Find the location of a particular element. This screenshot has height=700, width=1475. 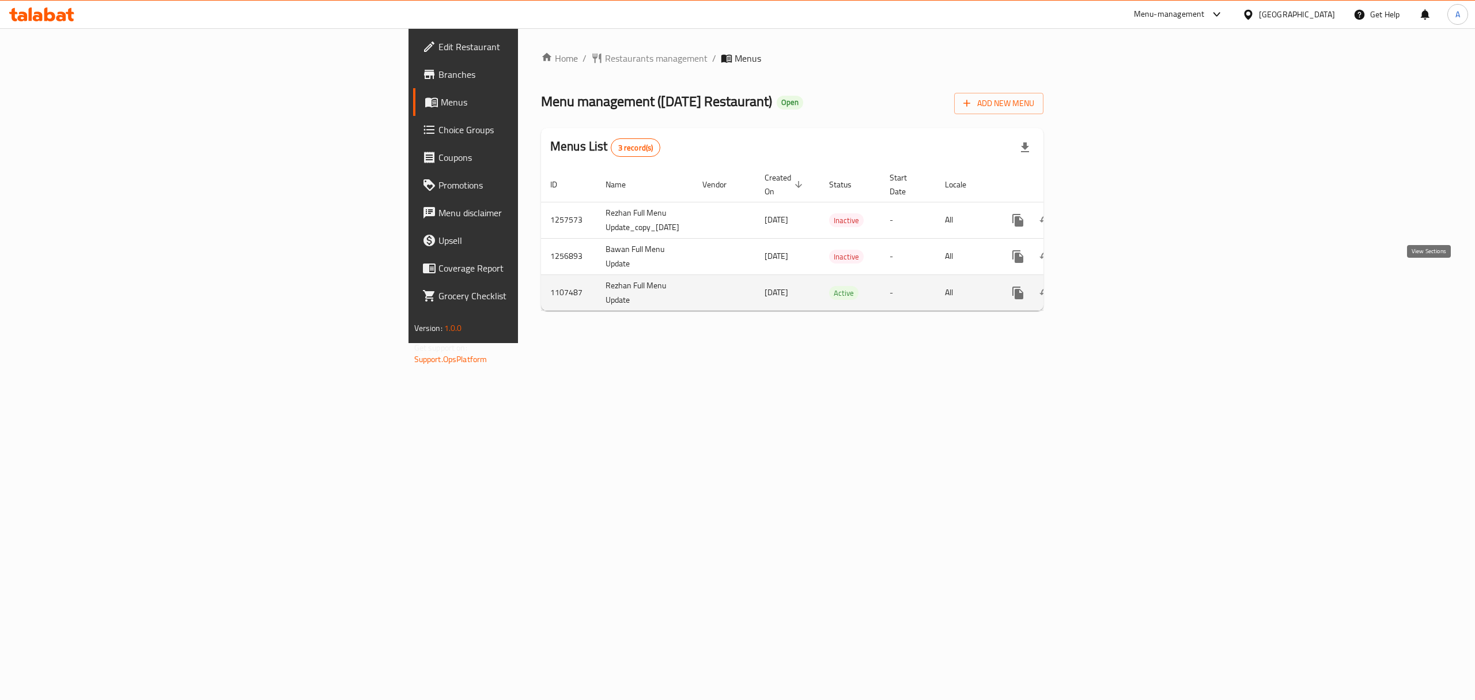

button: Add New Menu is located at coordinates (999, 103).